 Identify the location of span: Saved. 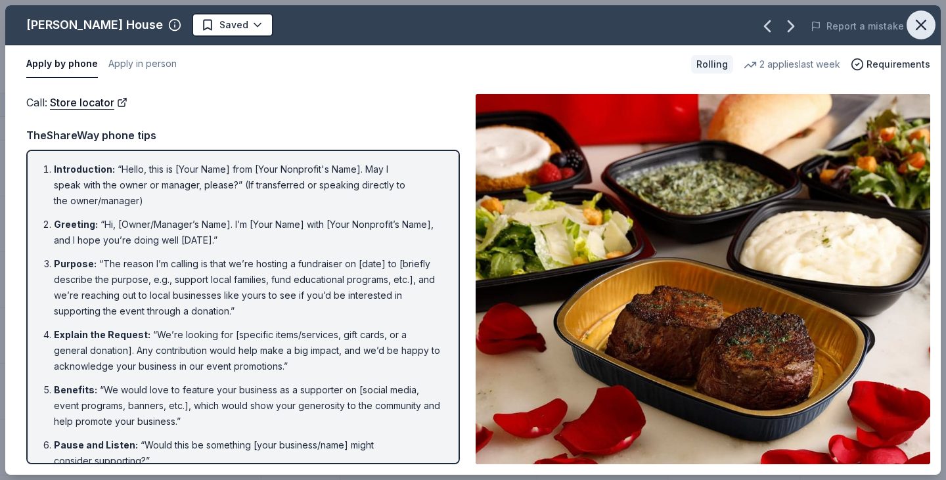
(234, 25).